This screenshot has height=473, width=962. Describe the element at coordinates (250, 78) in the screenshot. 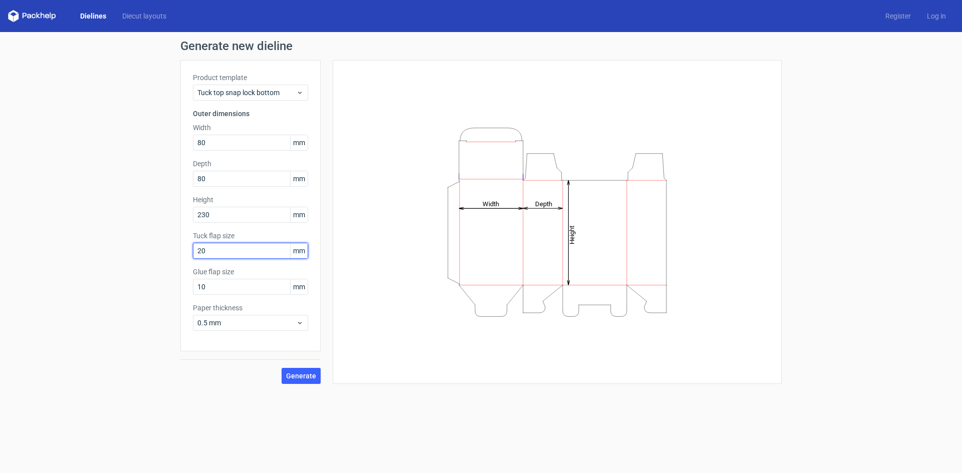

I see `label: Product template` at that location.